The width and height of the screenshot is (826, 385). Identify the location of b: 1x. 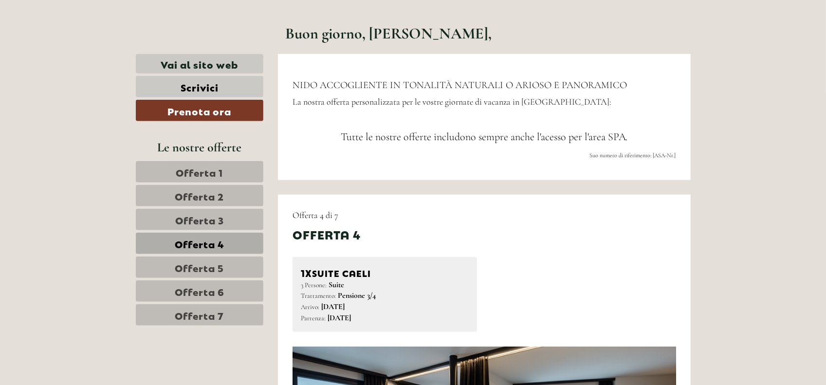
(306, 272).